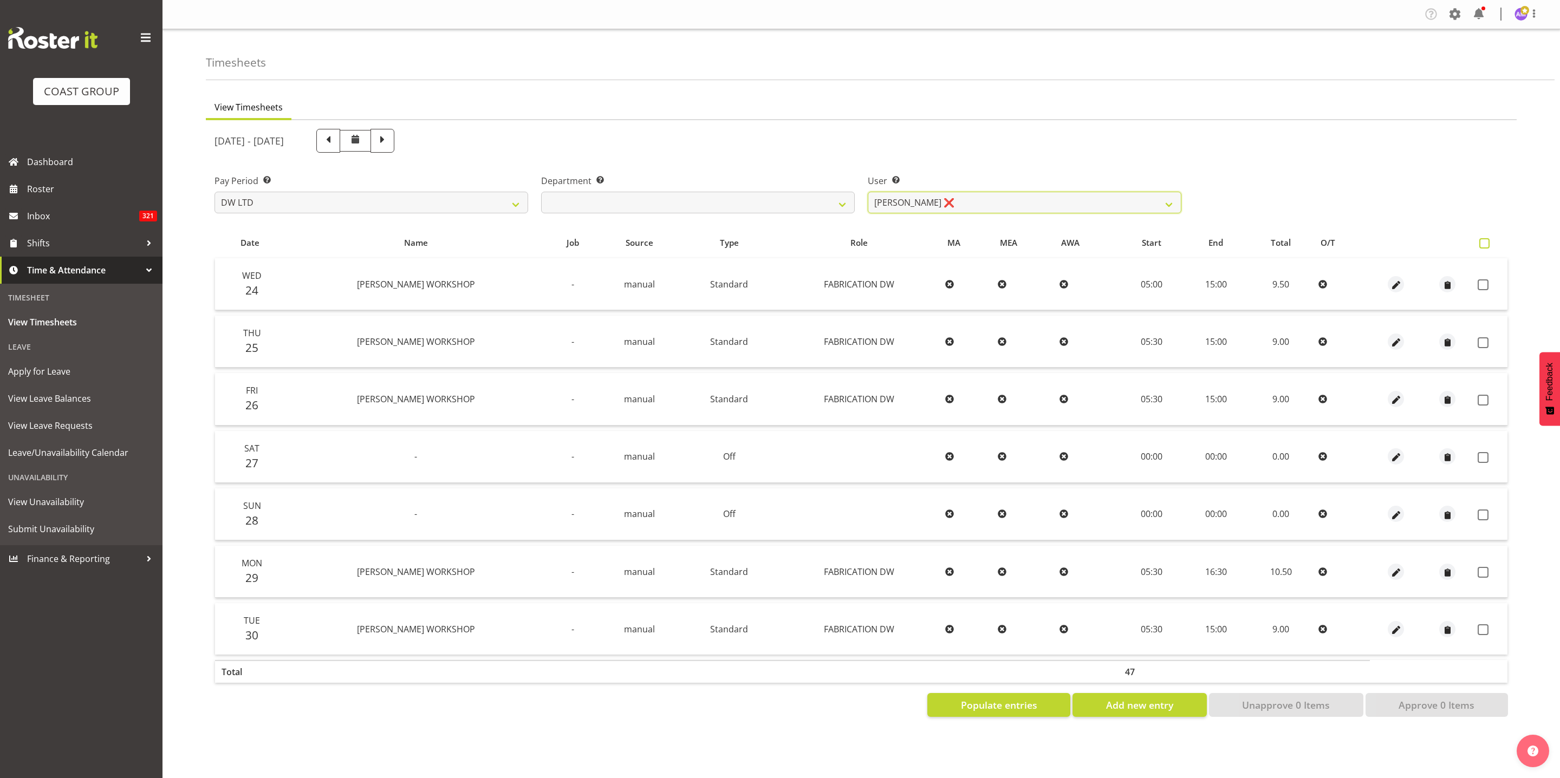 This screenshot has width=1560, height=778. Describe the element at coordinates (81, 453) in the screenshot. I see `span: Leave/Unavailability Calendar` at that location.